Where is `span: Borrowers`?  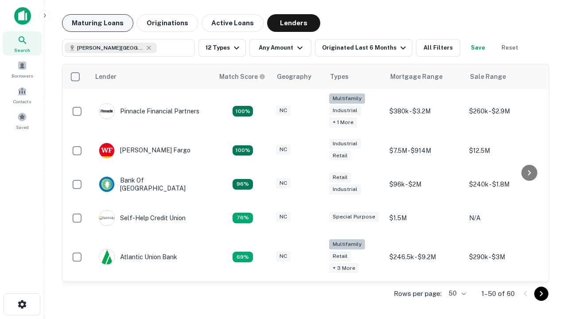 span: Borrowers is located at coordinates (22, 76).